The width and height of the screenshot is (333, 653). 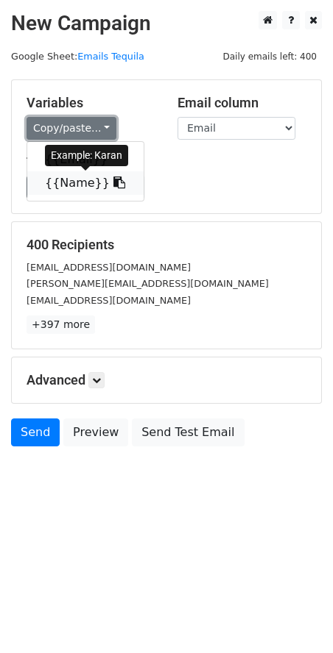 What do you see at coordinates (85, 183) in the screenshot?
I see `a: {{Name}}` at bounding box center [85, 183].